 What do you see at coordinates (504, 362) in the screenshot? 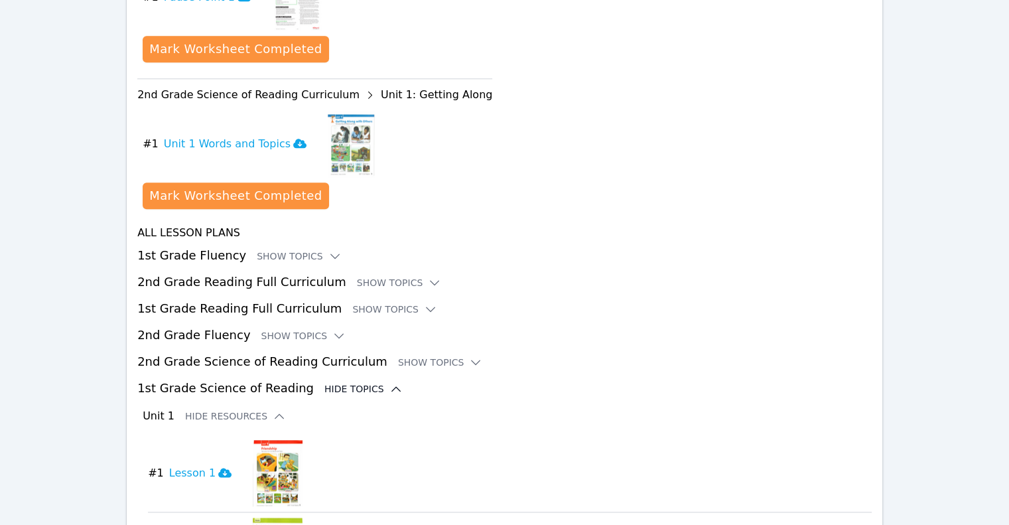
I see `h3: 2nd Grade Science of Reading Curriculum` at bounding box center [504, 362].